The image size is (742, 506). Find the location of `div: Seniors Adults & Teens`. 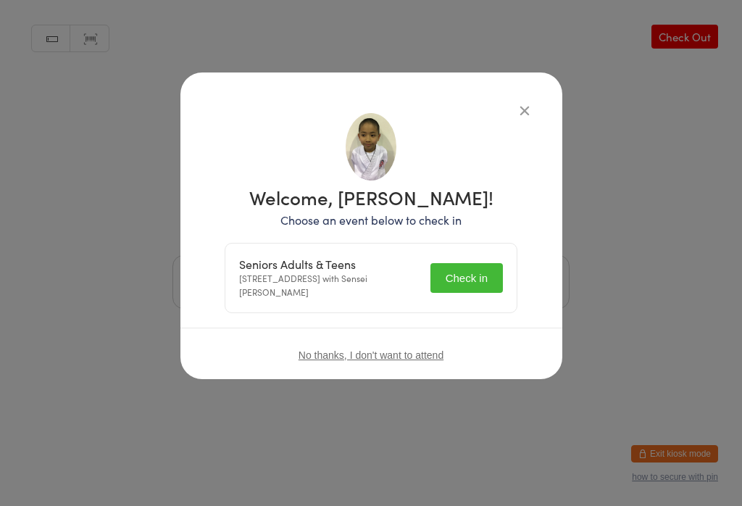

div: Seniors Adults & Teens is located at coordinates (330, 264).